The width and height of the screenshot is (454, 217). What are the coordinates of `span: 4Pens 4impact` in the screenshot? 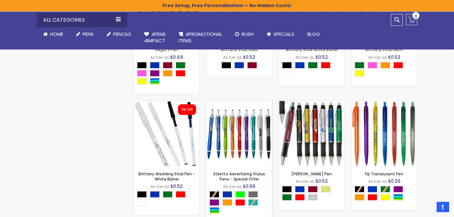 It's located at (155, 37).